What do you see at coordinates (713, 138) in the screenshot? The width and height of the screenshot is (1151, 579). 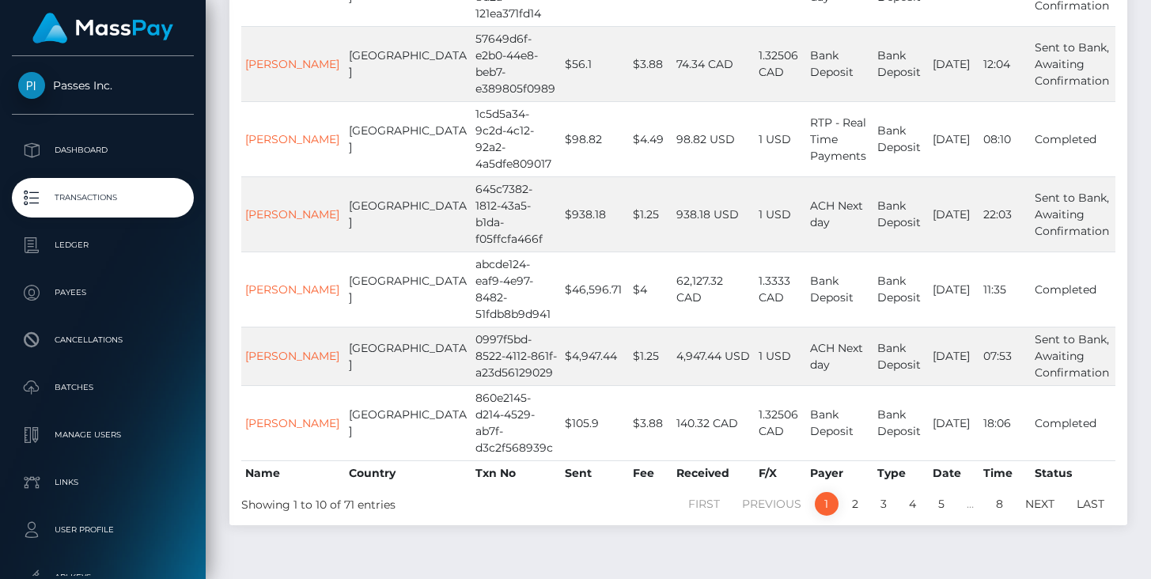 I see `td: 98.82 USD` at bounding box center [713, 138].